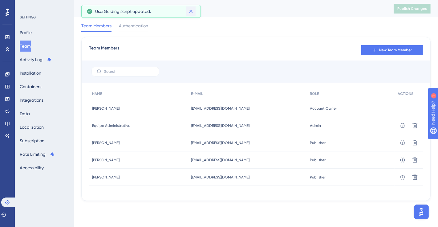 The height and width of the screenshot is (227, 438). Describe the element at coordinates (32, 127) in the screenshot. I see `button: Localization` at that location.